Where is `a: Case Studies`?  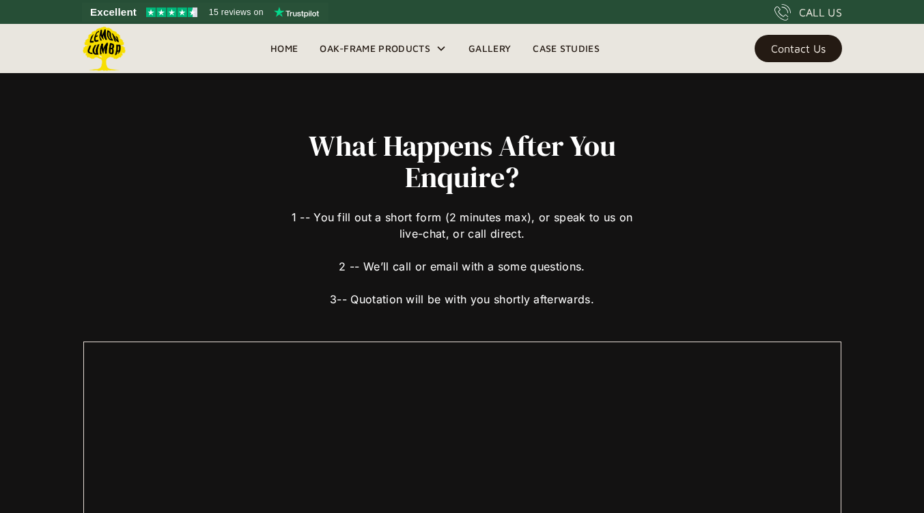 a: Case Studies is located at coordinates (566, 48).